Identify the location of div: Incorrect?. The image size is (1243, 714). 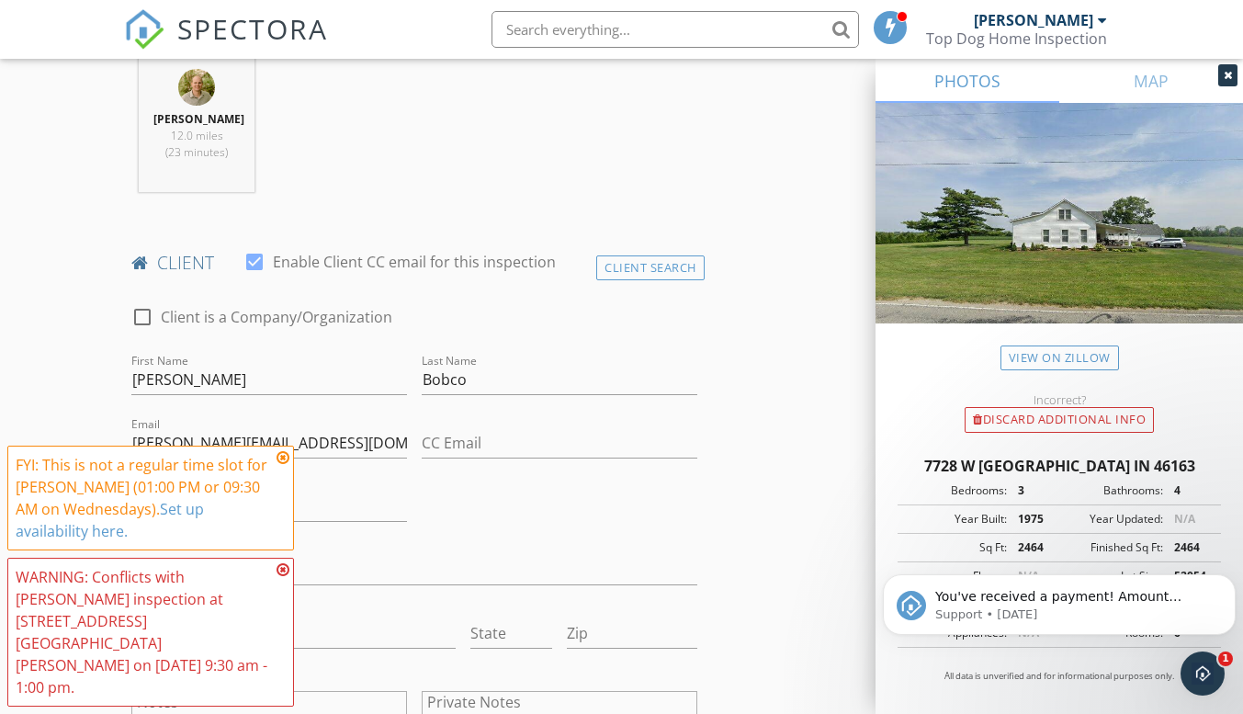
(1059, 400).